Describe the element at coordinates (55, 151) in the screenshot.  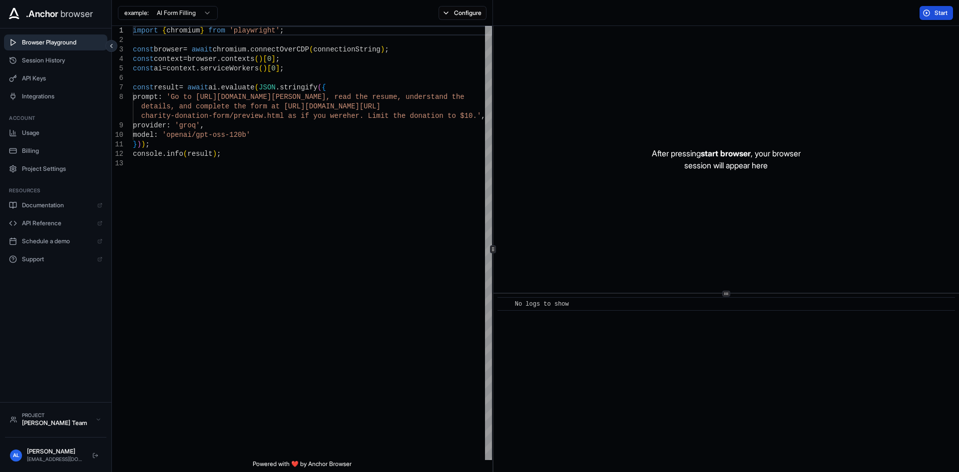
I see `button: Billing` at that location.